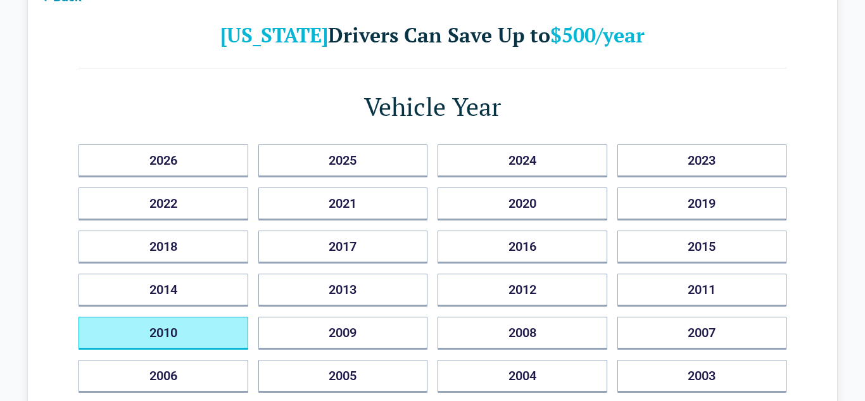 The height and width of the screenshot is (401, 865). I want to click on button: 2021, so click(343, 204).